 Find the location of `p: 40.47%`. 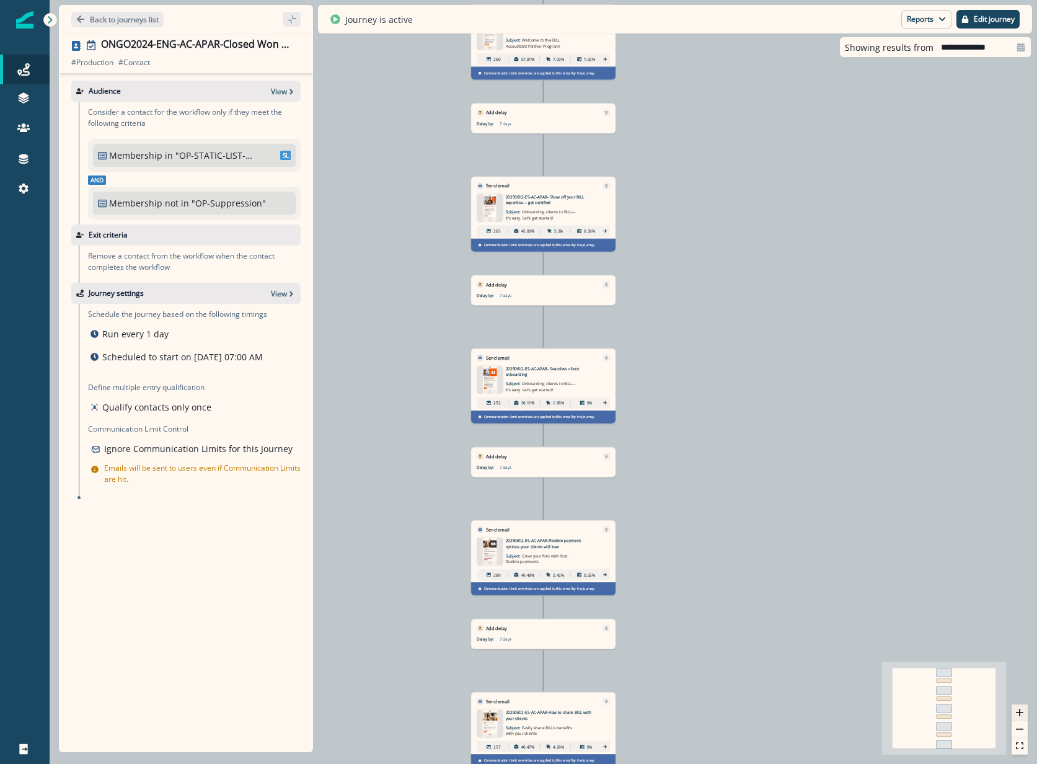

p: 40.47% is located at coordinates (528, 746).